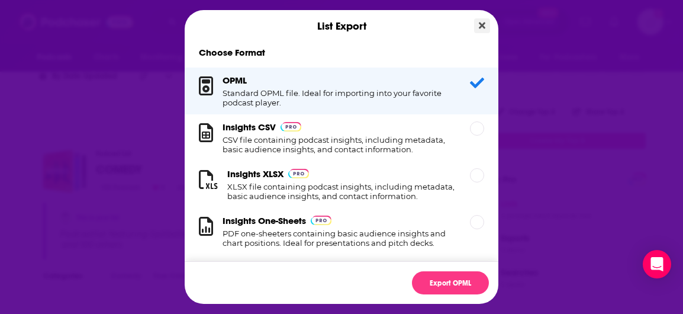 This screenshot has width=683, height=314. Describe the element at coordinates (264, 220) in the screenshot. I see `h3: Insights One-Sheets` at that location.